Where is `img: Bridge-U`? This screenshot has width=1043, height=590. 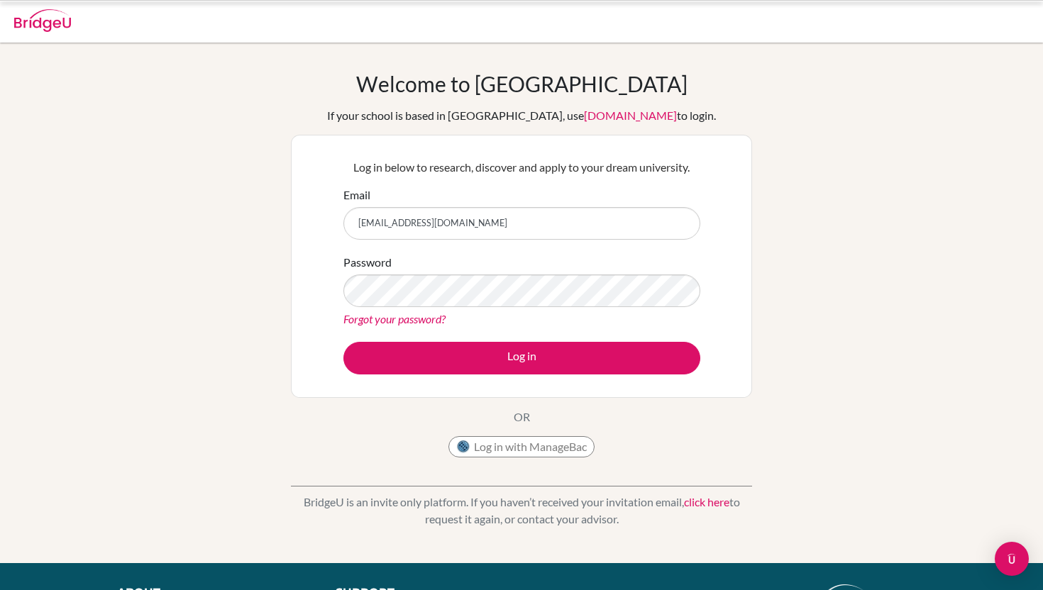 img: Bridge-U is located at coordinates (43, 21).